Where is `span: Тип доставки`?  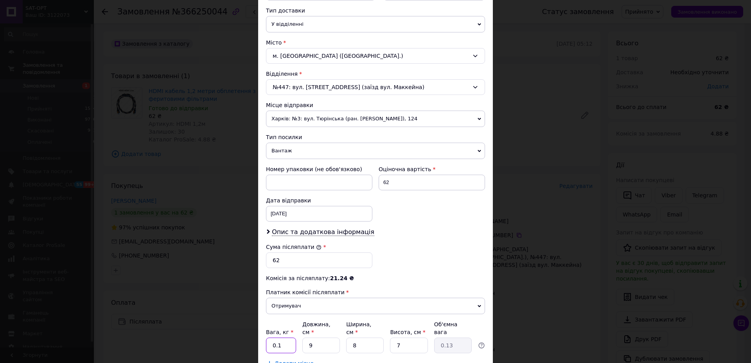
span: Тип доставки is located at coordinates (285, 11).